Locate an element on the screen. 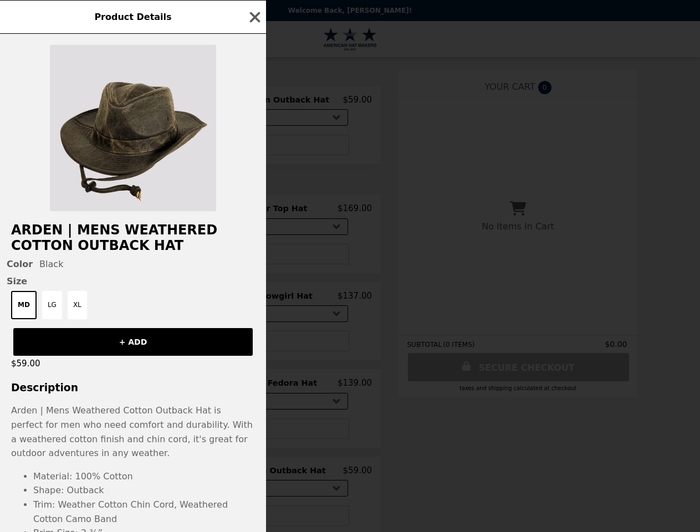 Image resolution: width=700 pixels, height=532 pixels. button: + ADD is located at coordinates (133, 342).